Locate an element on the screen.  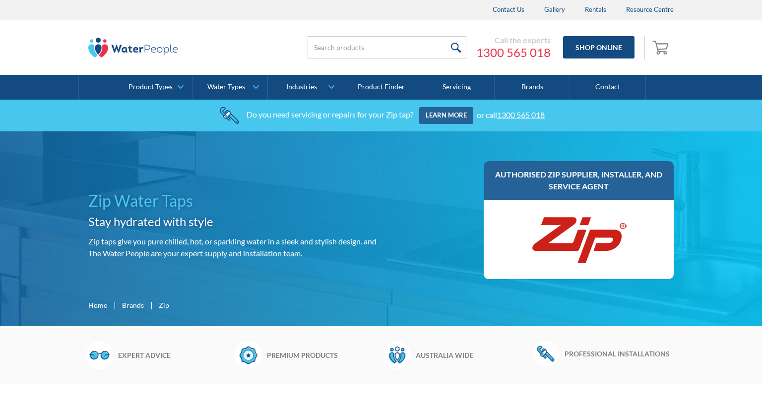
img: The Water People is located at coordinates (133, 48).